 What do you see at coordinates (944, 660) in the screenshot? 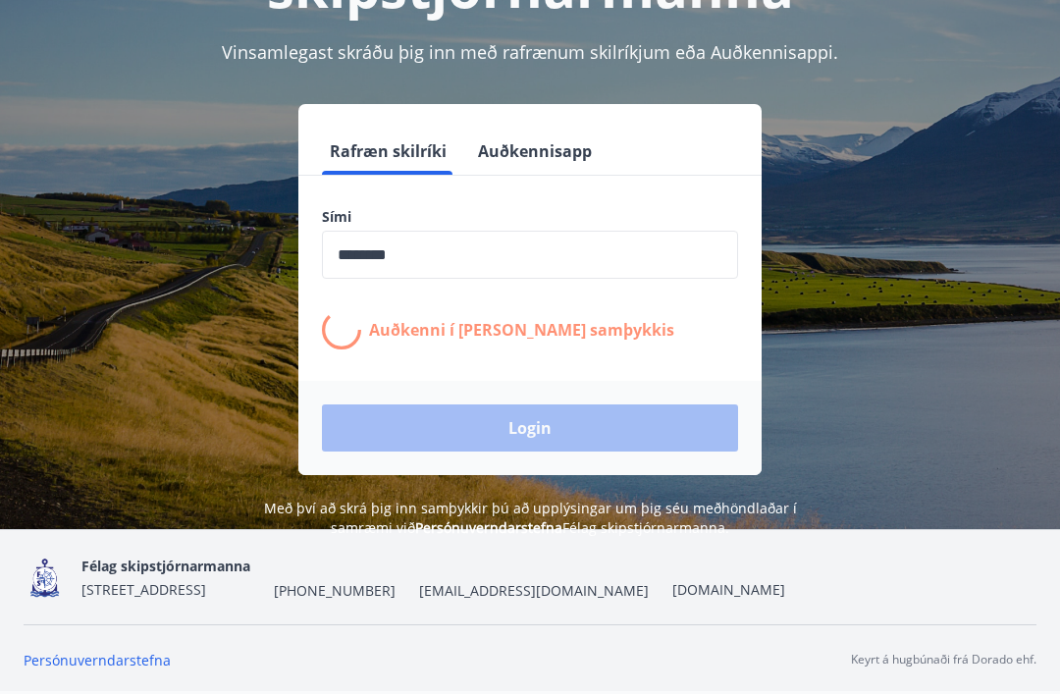
I see `p: Keyrt á hugbúnaði frá Dorado ehf.` at bounding box center [944, 660].